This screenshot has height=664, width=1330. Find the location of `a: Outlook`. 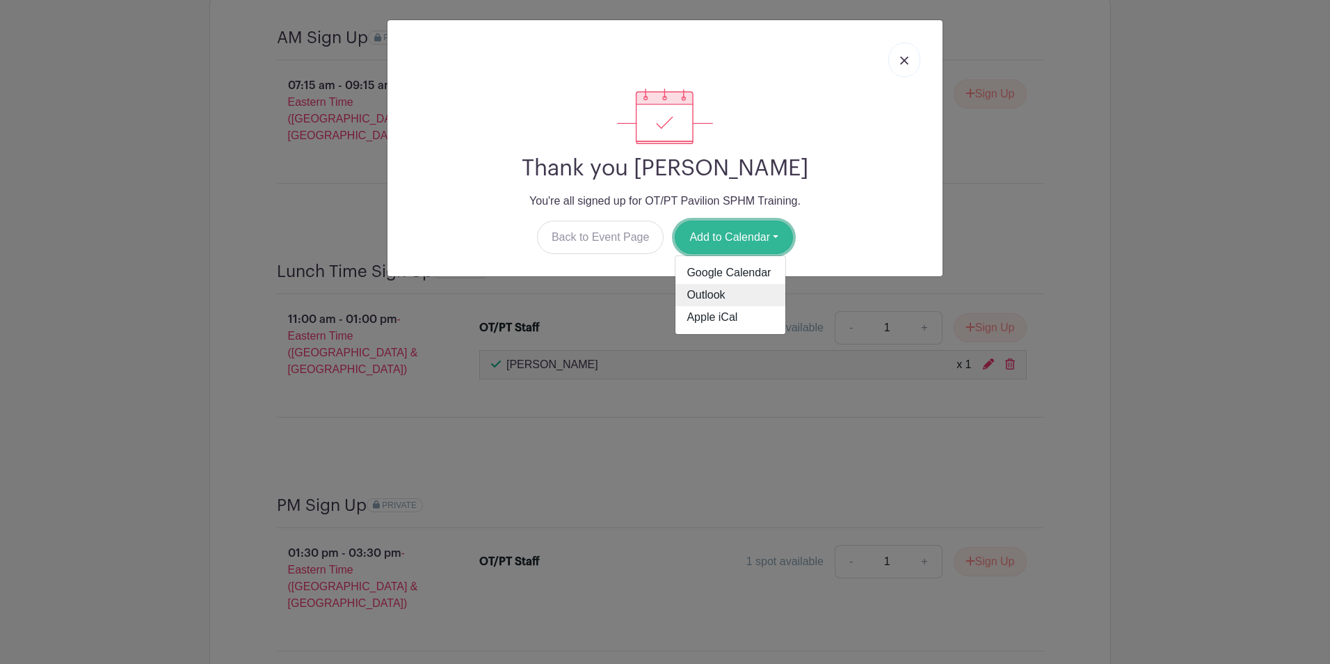

a: Outlook is located at coordinates (731, 295).